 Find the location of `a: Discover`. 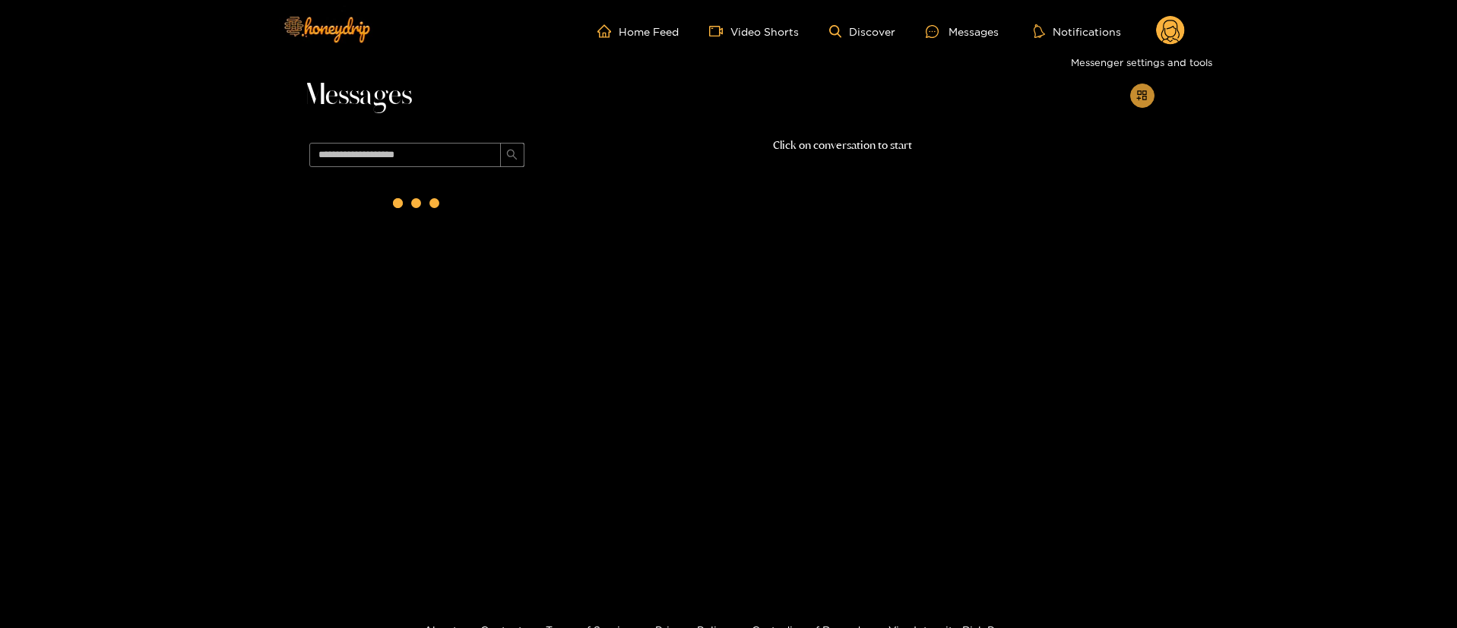

a: Discover is located at coordinates (862, 31).